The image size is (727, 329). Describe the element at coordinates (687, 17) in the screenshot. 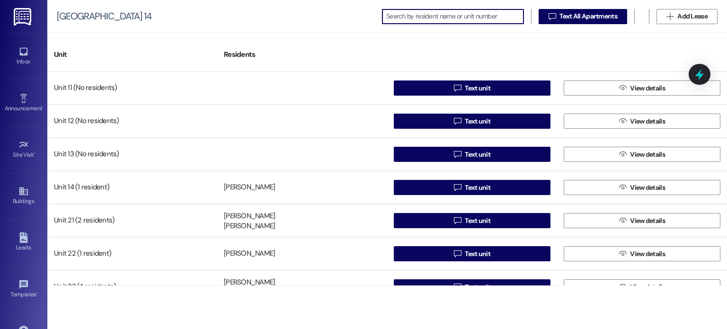

I see `button: Add Lease` at that location.